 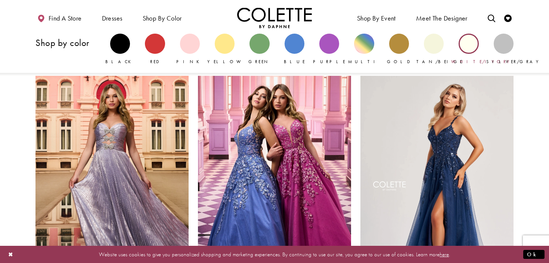 I want to click on a: Gold, so click(x=399, y=49).